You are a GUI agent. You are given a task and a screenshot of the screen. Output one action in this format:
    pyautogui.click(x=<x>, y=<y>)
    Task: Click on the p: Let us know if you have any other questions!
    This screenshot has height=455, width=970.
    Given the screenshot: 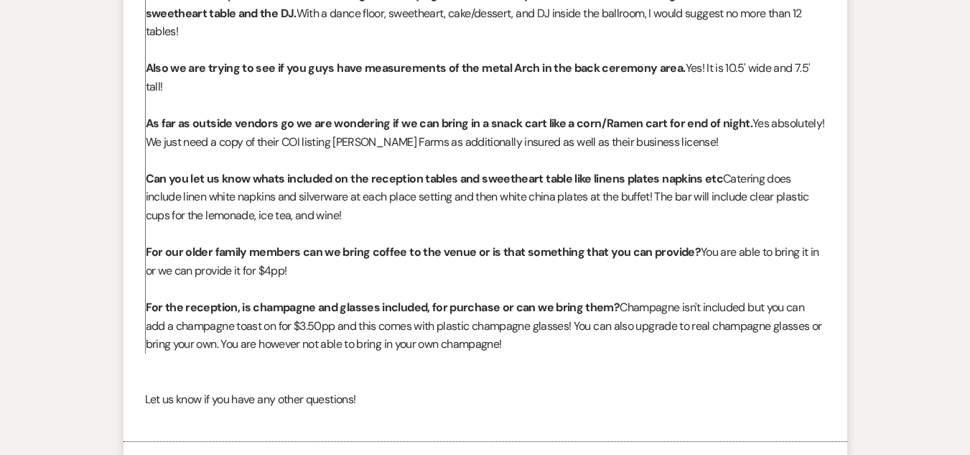 What is the action you would take?
    pyautogui.click(x=486, y=399)
    